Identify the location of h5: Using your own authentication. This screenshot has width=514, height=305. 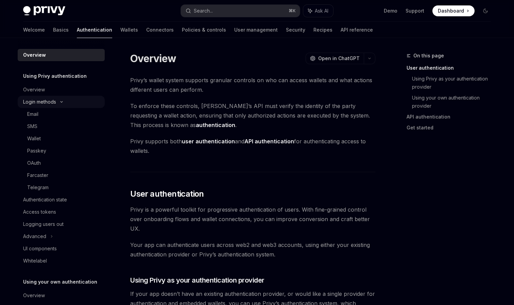
(60, 282).